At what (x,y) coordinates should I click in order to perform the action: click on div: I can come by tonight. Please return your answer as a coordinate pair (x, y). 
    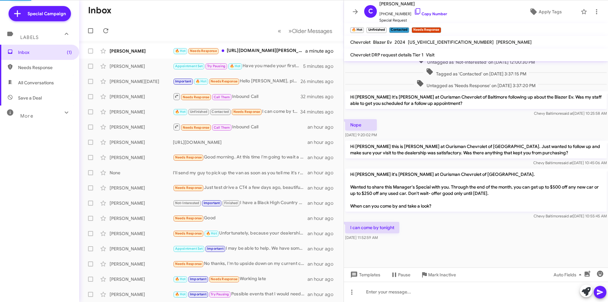
    Looking at the image, I should click on (237, 111).